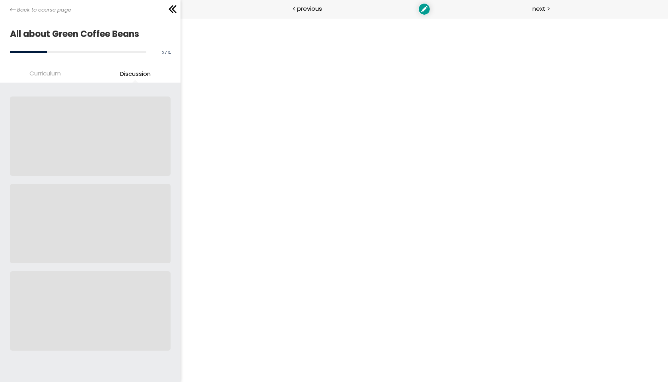 The height and width of the screenshot is (382, 668). What do you see at coordinates (309, 8) in the screenshot?
I see `span: previous` at bounding box center [309, 8].